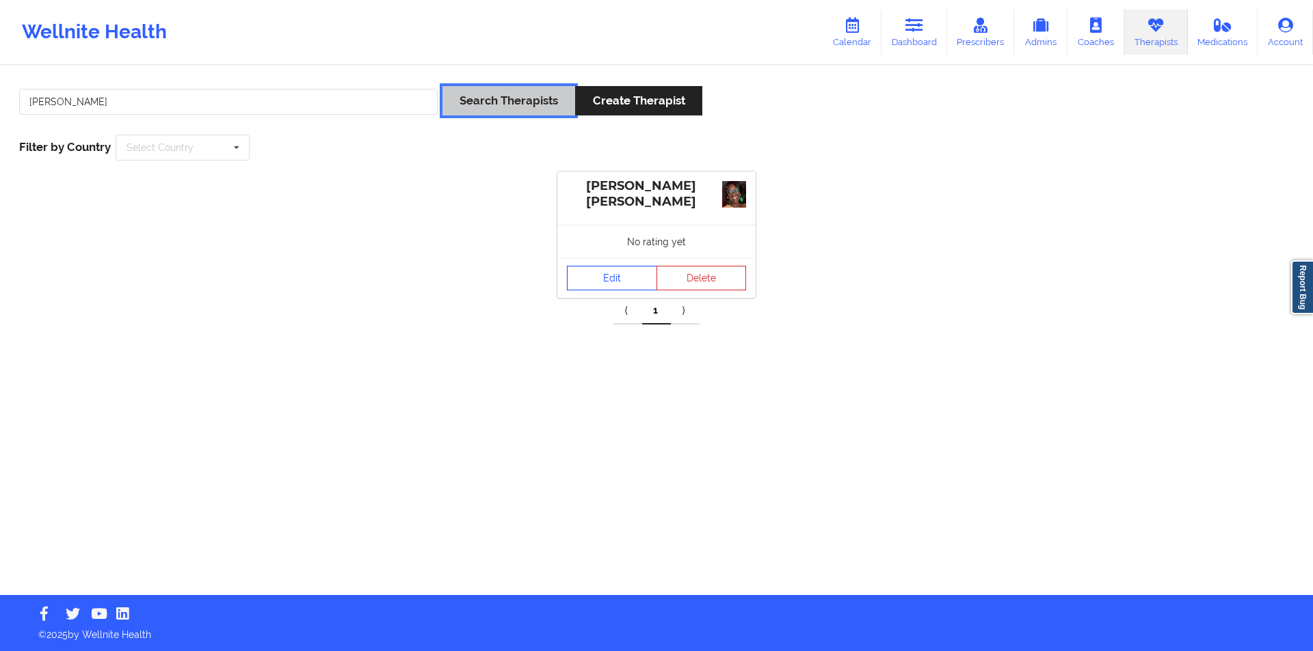 The height and width of the screenshot is (651, 1313). Describe the element at coordinates (228, 102) in the screenshot. I see `input: Search Keywords` at that location.